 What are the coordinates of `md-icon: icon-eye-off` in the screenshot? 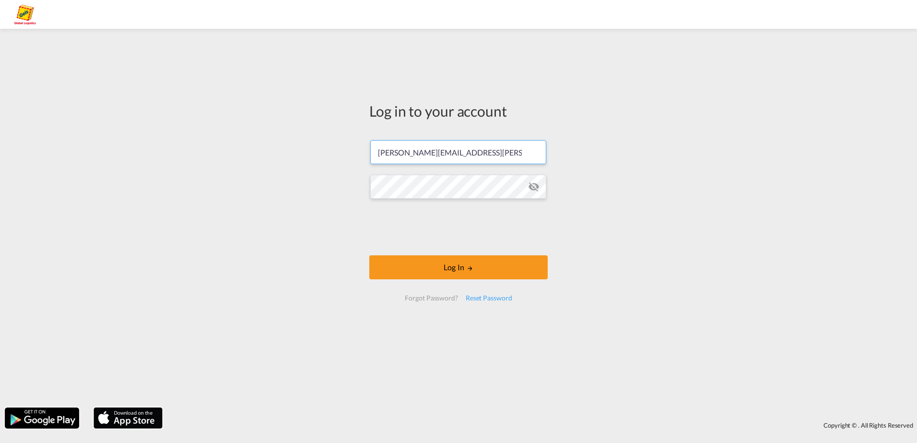 It's located at (534, 187).